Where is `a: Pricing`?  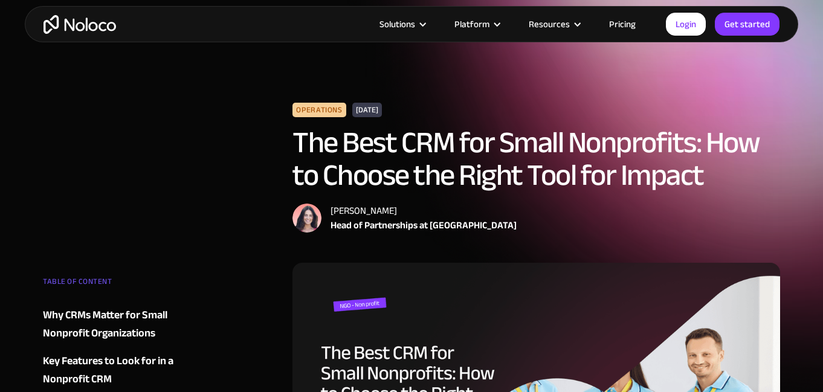
a: Pricing is located at coordinates (622, 24).